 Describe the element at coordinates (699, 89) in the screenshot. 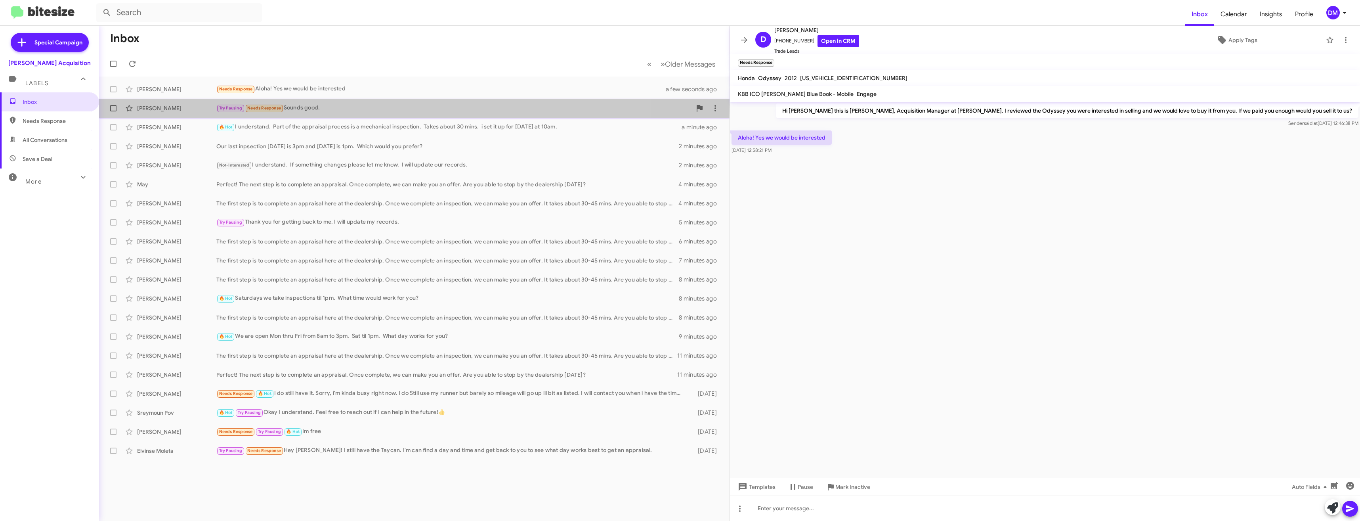

I see `div: a few seconds ago` at that location.